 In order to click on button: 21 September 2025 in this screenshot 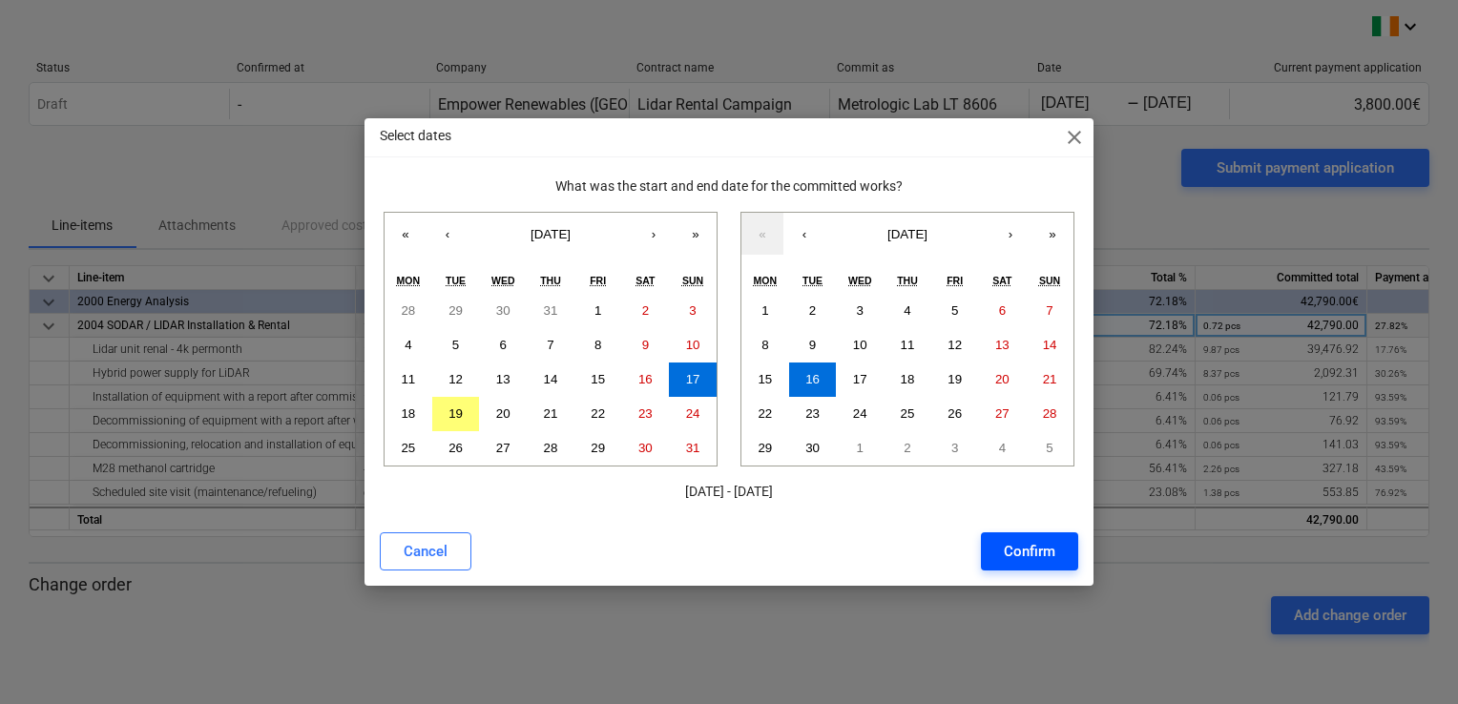, I will do `click(1049, 380)`.